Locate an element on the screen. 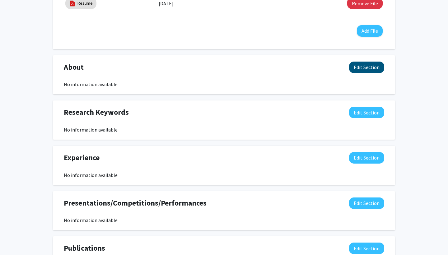 The width and height of the screenshot is (448, 255). span: Presentations/Competitions/Performances is located at coordinates (135, 203).